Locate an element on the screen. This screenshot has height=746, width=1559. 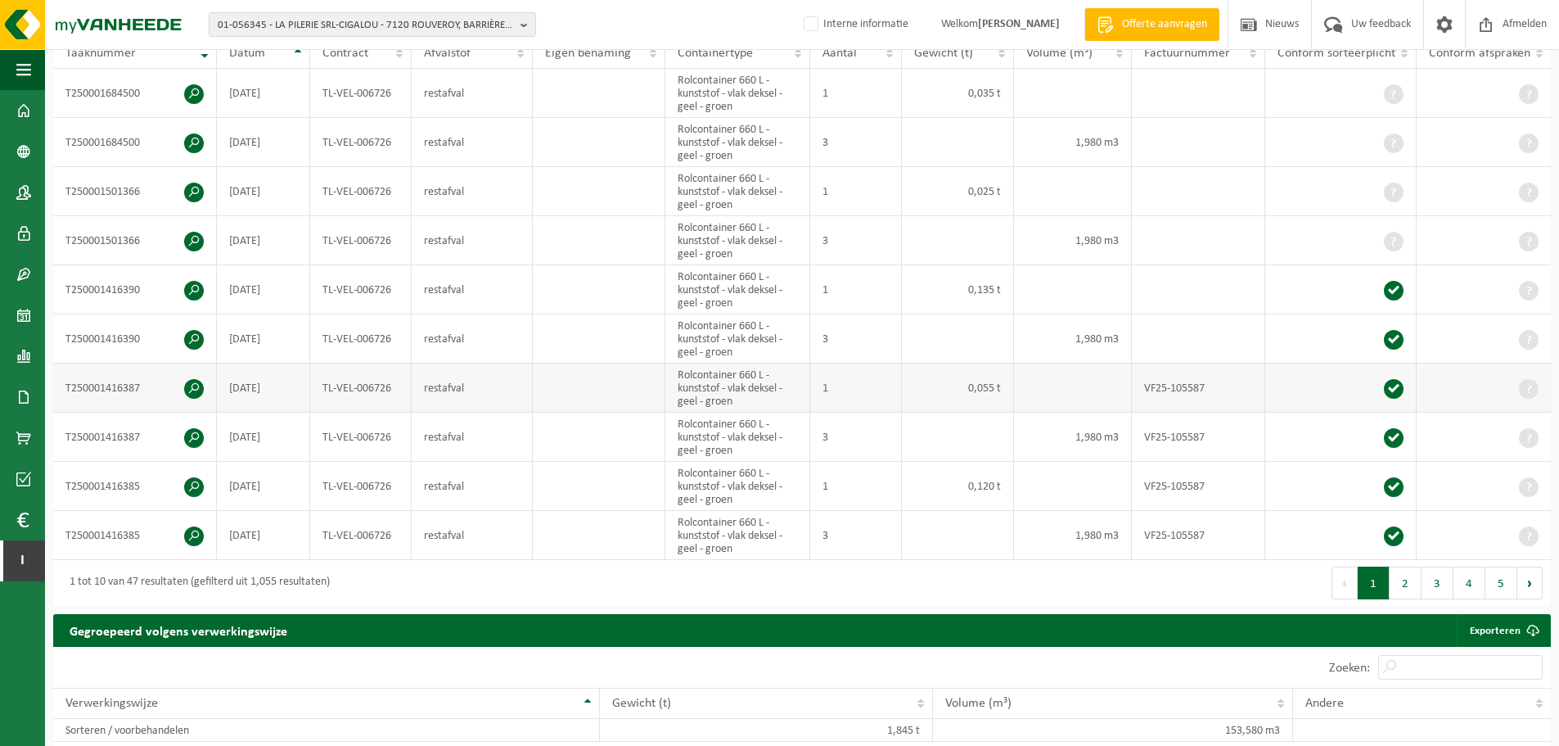
button: 01-056345 - LA PILERIE SRL-CIGALOU - 7120 ROUVEROY, BARRIÈRE D'AUBREUX 2 is located at coordinates (372, 25).